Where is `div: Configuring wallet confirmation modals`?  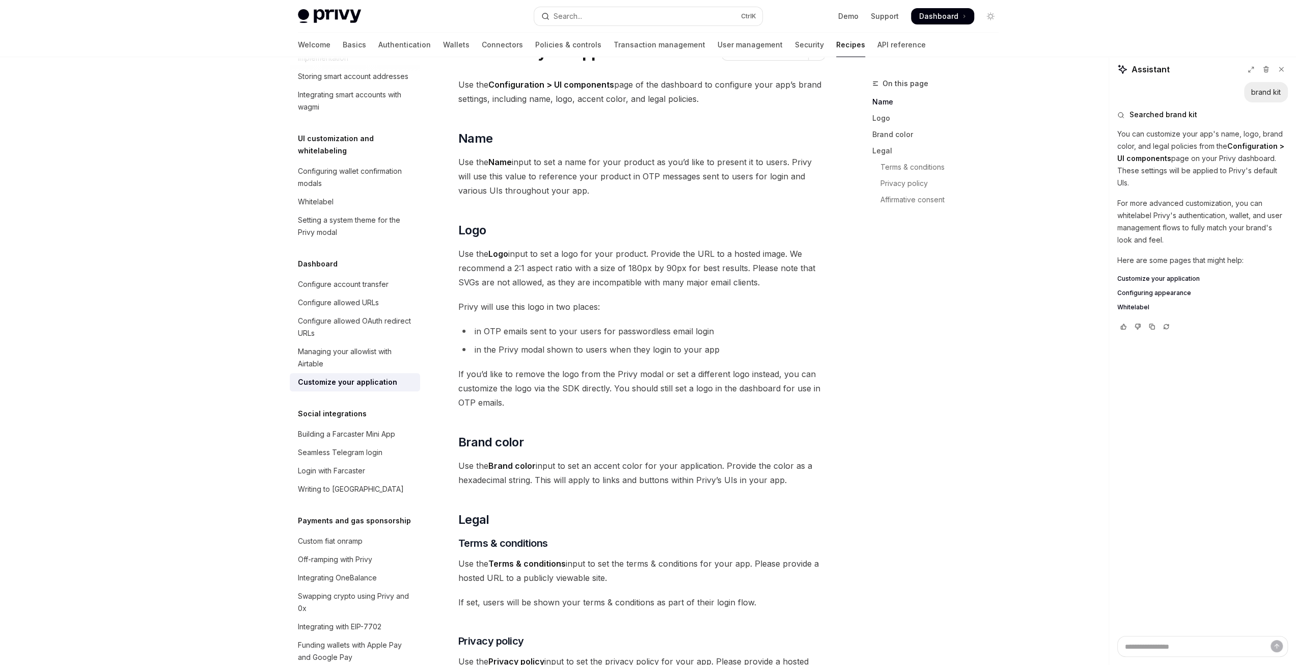
div: Configuring wallet confirmation modals is located at coordinates (356, 177).